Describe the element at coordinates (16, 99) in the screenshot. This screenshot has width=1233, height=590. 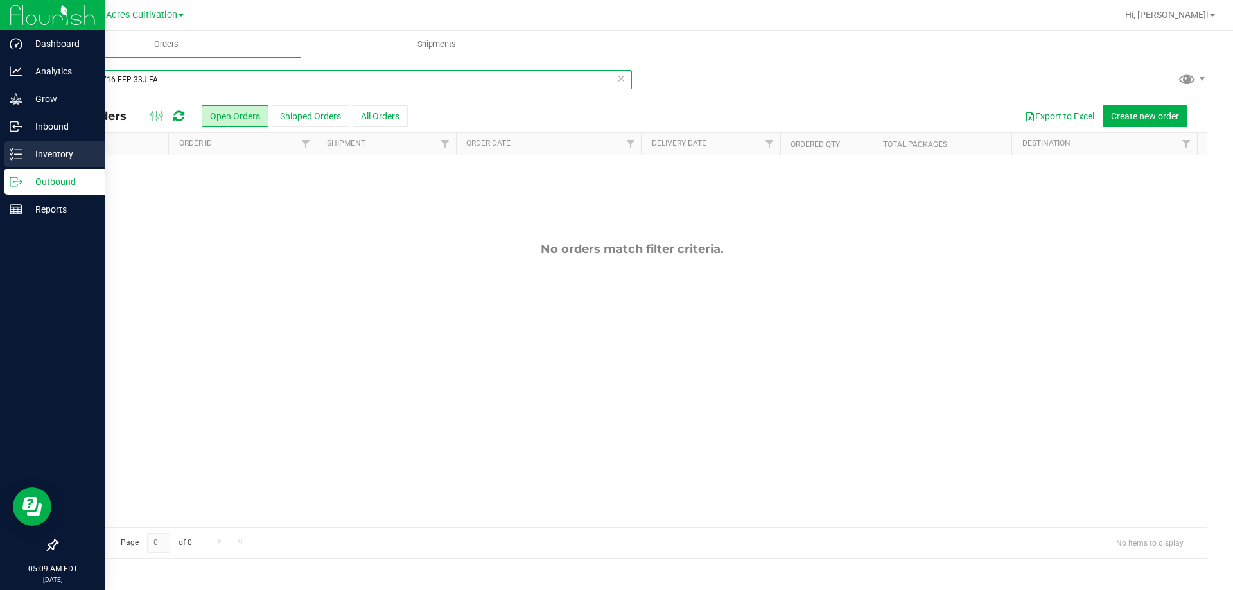
I see `inline-svg: Grow` at that location.